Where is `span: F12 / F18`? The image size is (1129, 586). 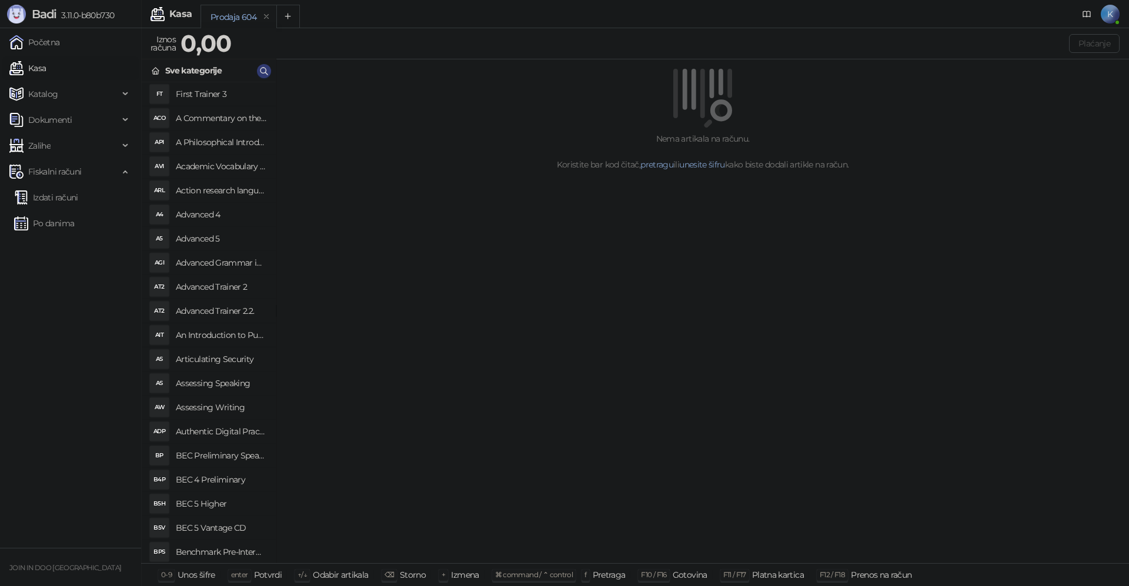
span: F12 / F18 is located at coordinates (832, 575).